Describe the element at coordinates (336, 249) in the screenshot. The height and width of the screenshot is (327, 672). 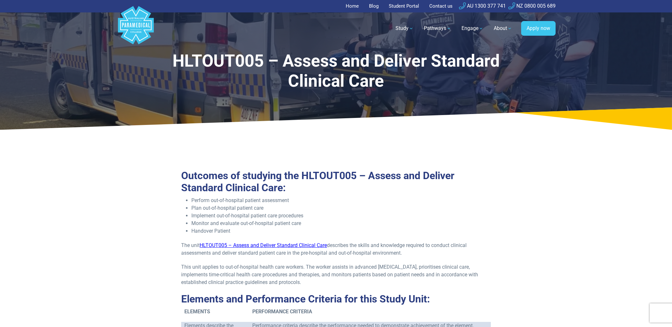
I see `p: The unit describes the skills and knowledge required to conduct clinical assessments and deliver ...` at that location.